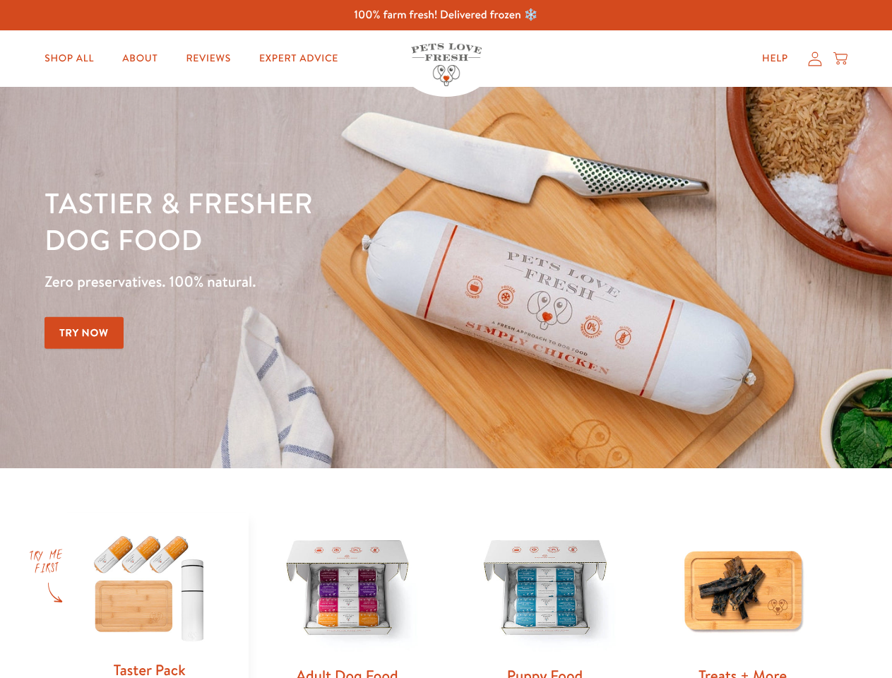 The height and width of the screenshot is (678, 892). I want to click on a: Expert Advice, so click(299, 59).